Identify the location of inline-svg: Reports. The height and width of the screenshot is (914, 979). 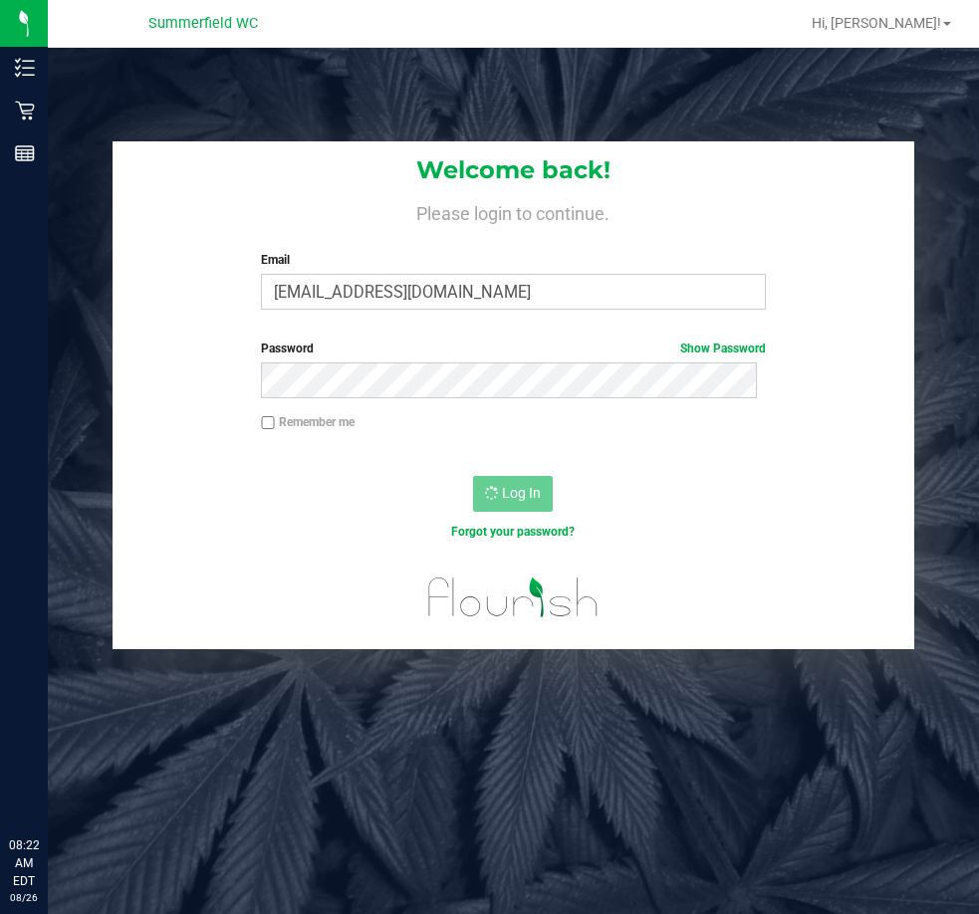
(25, 153).